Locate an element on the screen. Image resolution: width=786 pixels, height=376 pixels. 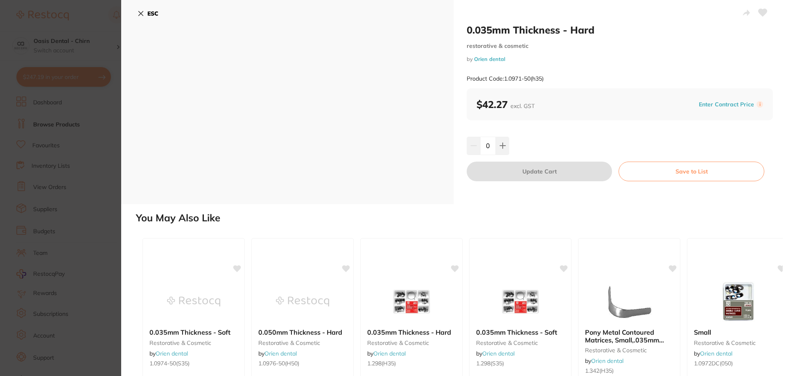
img: Small is located at coordinates (738, 302).